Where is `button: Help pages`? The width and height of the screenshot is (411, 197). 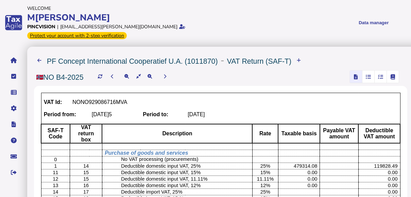 button: Help pages is located at coordinates (14, 140).